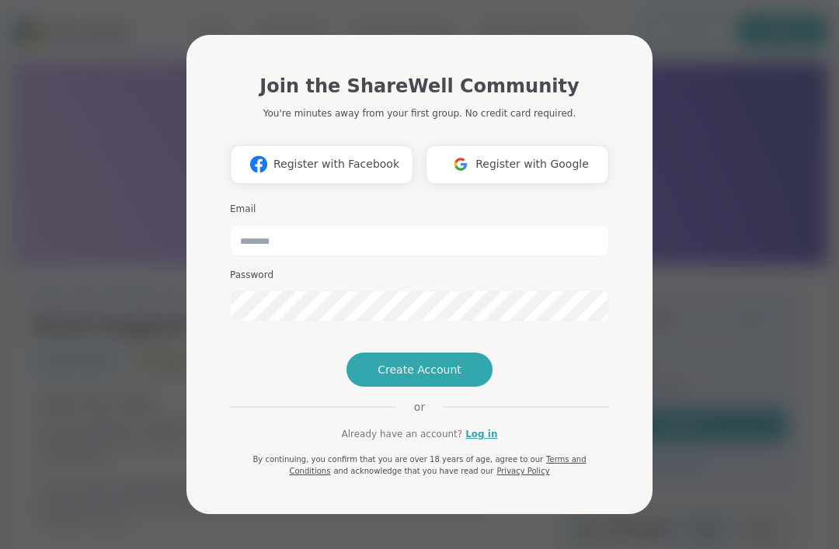 The height and width of the screenshot is (549, 839). What do you see at coordinates (532, 164) in the screenshot?
I see `span: Register with Google` at bounding box center [532, 164].